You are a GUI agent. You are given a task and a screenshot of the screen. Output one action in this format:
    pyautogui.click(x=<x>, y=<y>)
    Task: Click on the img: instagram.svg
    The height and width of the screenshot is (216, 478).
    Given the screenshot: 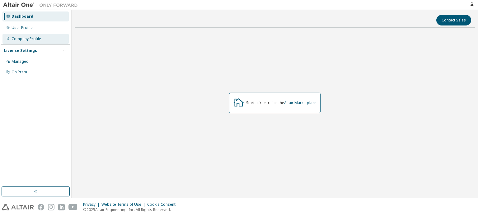 What is the action you would take?
    pyautogui.click(x=51, y=207)
    